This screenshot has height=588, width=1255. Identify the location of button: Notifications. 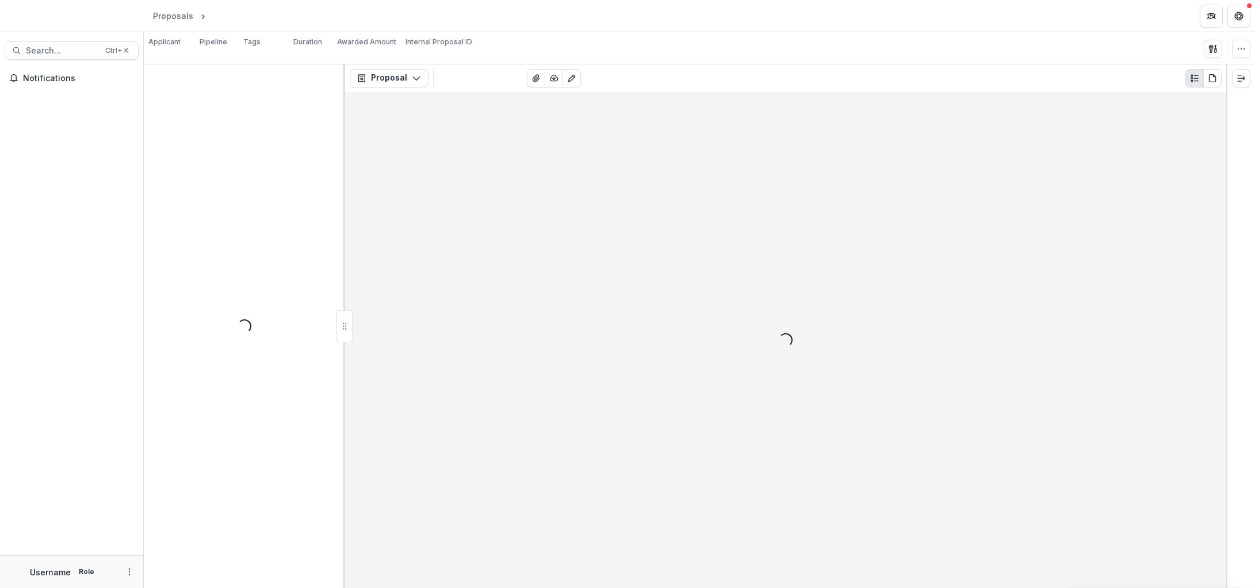
(71, 78).